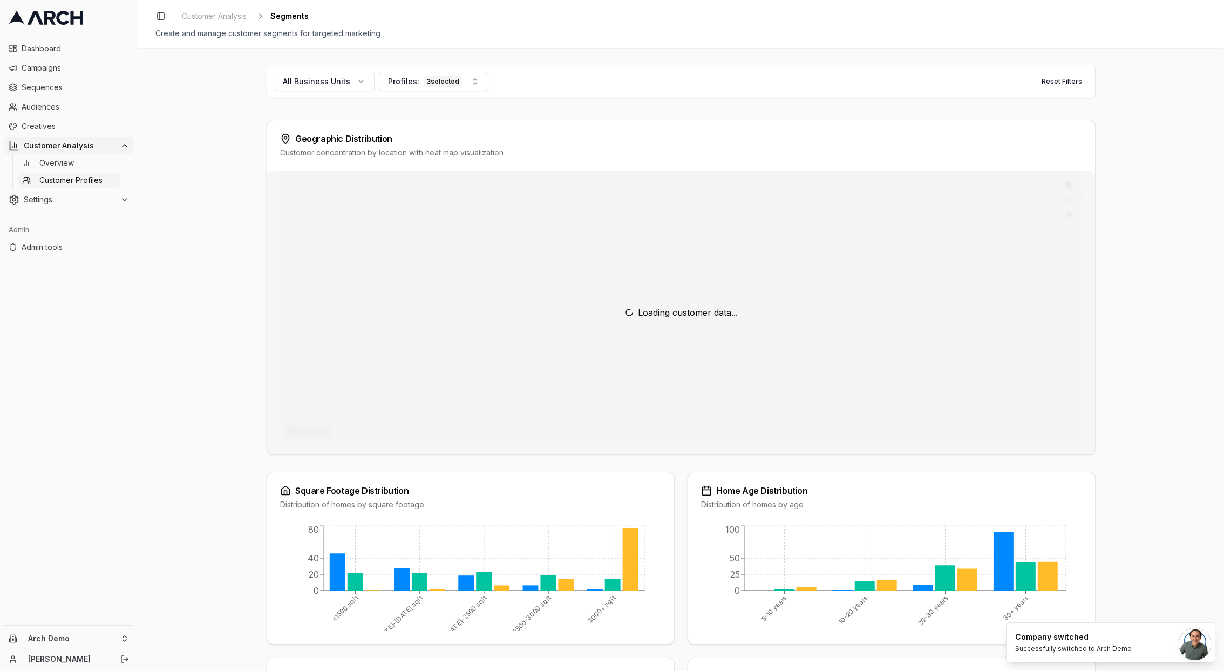  Describe the element at coordinates (243, 16) in the screenshot. I see `nav: breadcrumb` at that location.